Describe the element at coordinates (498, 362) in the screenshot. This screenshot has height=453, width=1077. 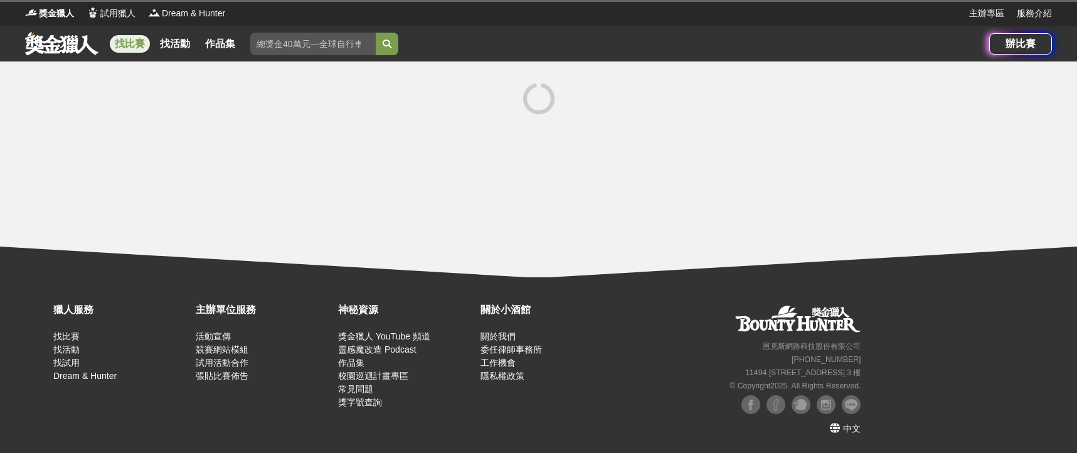
I see `a: 工作機會` at that location.